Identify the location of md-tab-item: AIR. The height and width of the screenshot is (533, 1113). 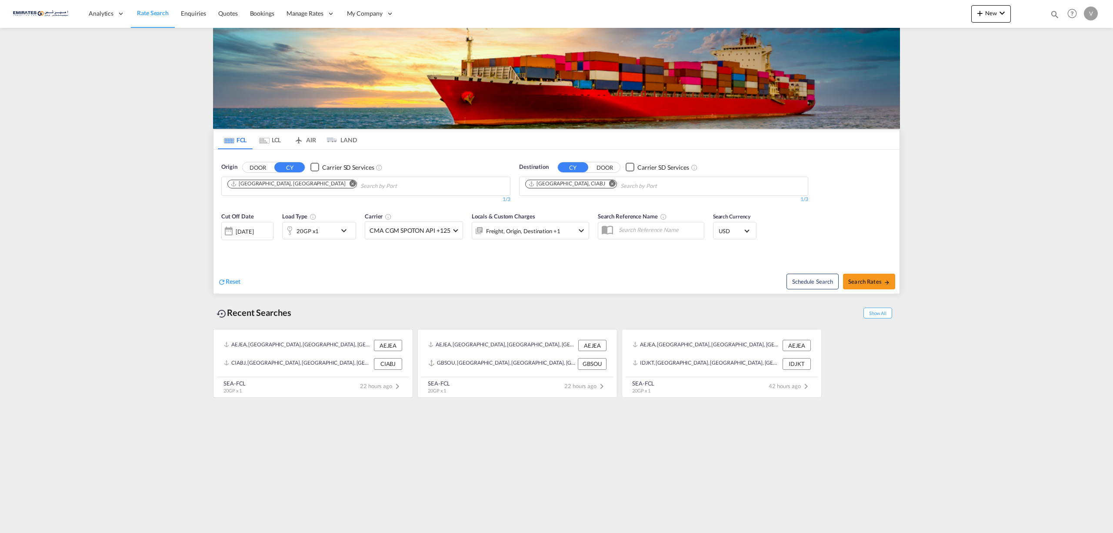
(305, 140).